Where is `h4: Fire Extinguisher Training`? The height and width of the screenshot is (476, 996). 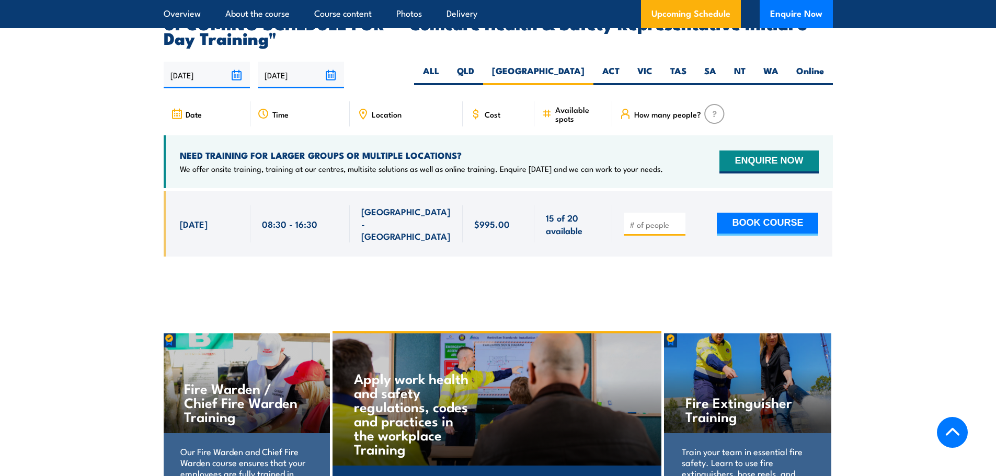 h4: Fire Extinguisher Training is located at coordinates (747, 410).